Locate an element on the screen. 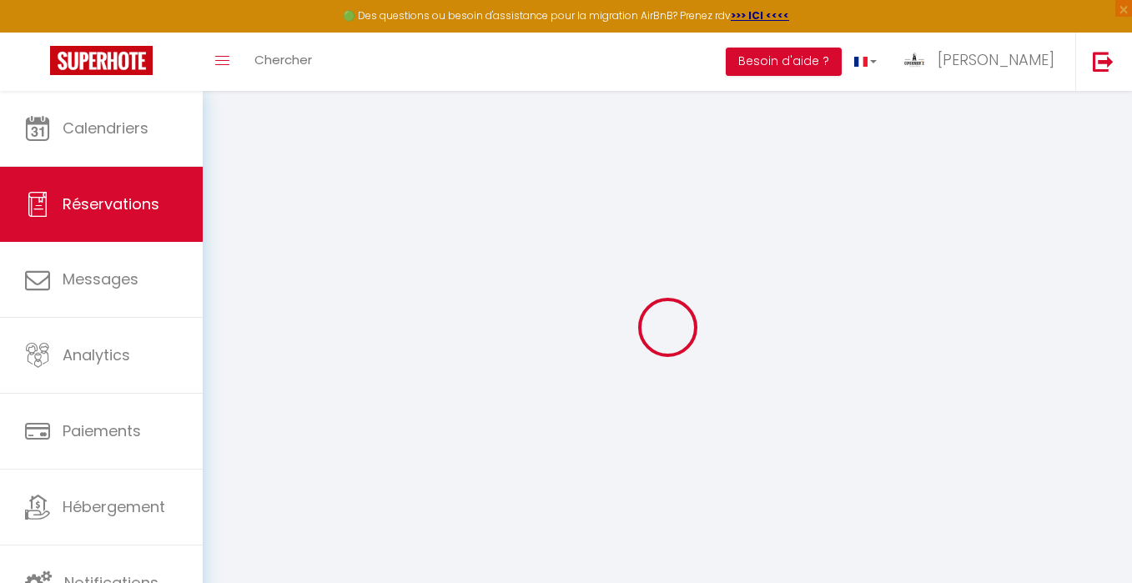 The height and width of the screenshot is (583, 1132). button: Besoin d'aide ? is located at coordinates (783, 62).